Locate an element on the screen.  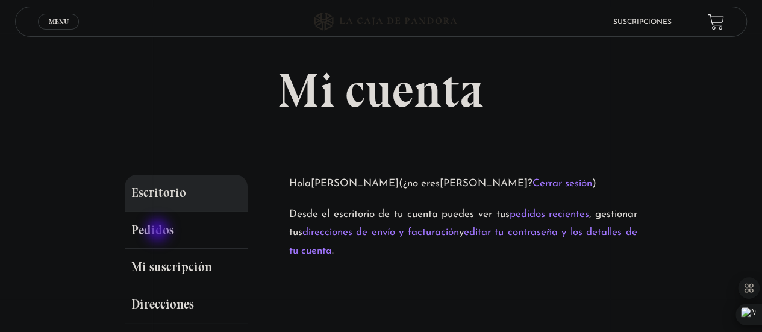
p: Desde el escritorio de tu cuenta puedes ver tus , gestionar tus y . is located at coordinates (463, 233).